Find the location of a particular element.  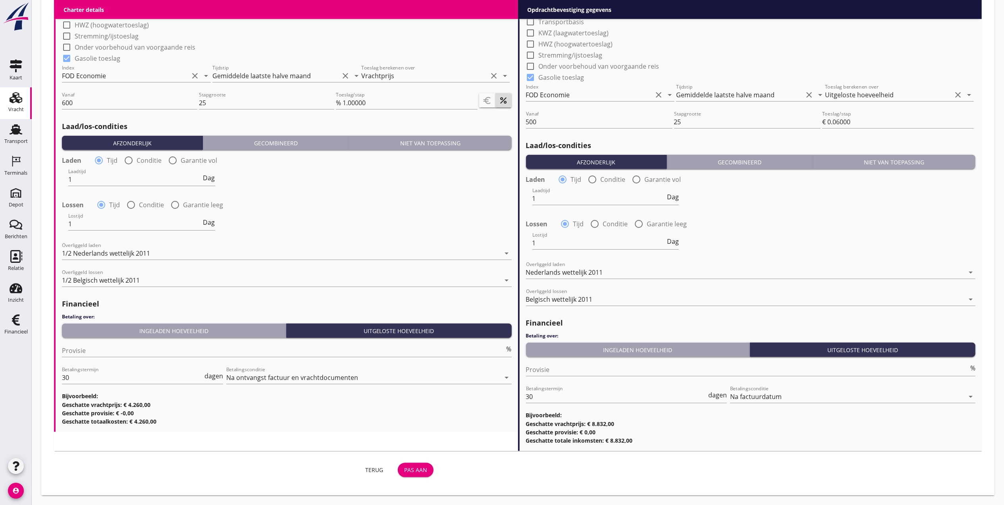

div: dagen is located at coordinates (716, 395).